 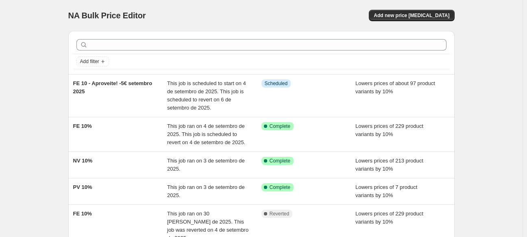 What do you see at coordinates (395, 87) in the screenshot?
I see `span: Lowers prices of about 97 product variants by 10%` at bounding box center [395, 87].